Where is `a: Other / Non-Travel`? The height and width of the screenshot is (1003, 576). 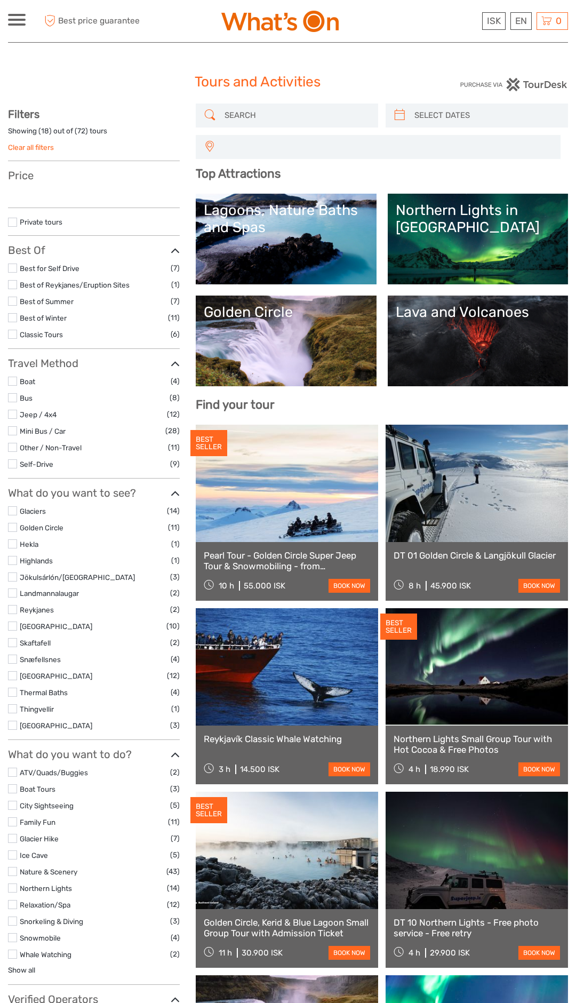 a: Other / Non-Travel is located at coordinates (51, 448).